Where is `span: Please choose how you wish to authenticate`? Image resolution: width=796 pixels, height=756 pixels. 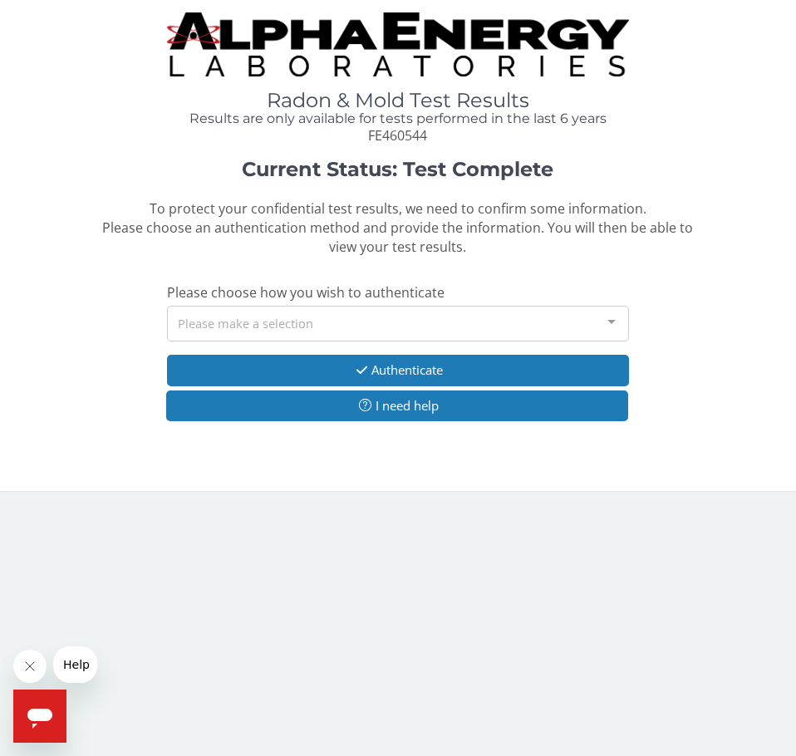
span: Please choose how you wish to authenticate is located at coordinates (306, 292).